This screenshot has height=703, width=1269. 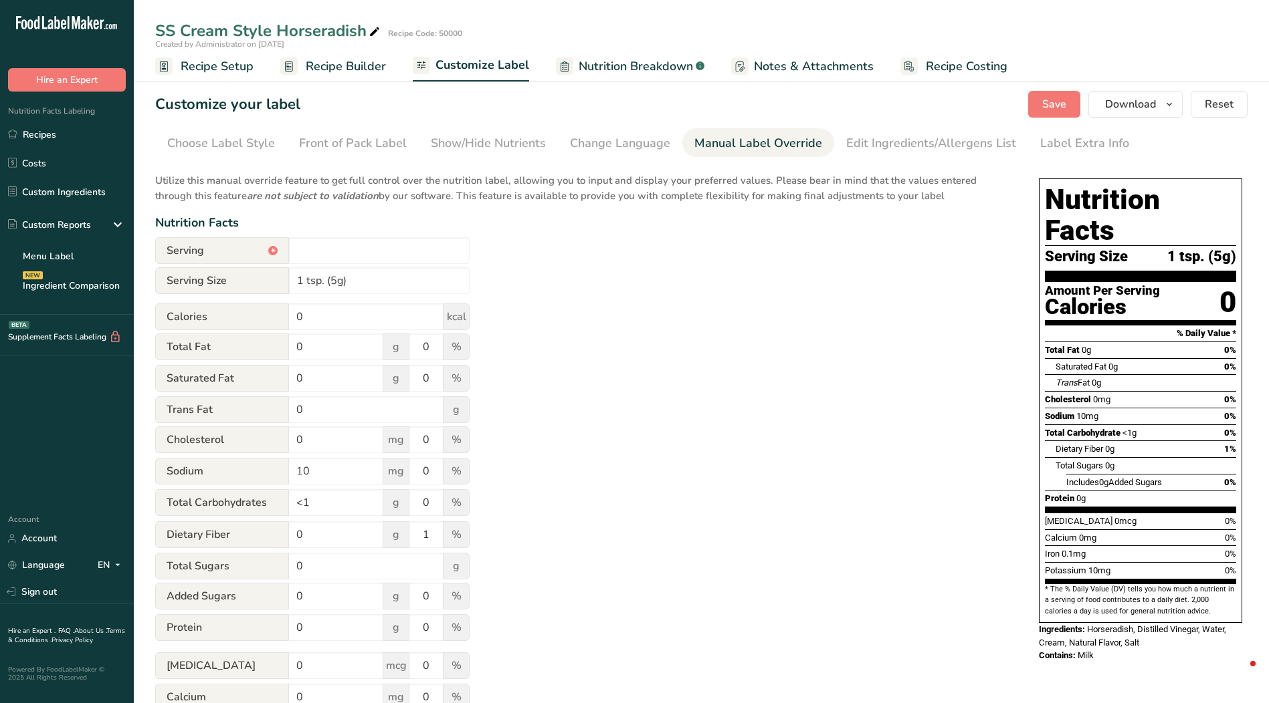 I want to click on span: Total Carbohydrates, so click(x=222, y=503).